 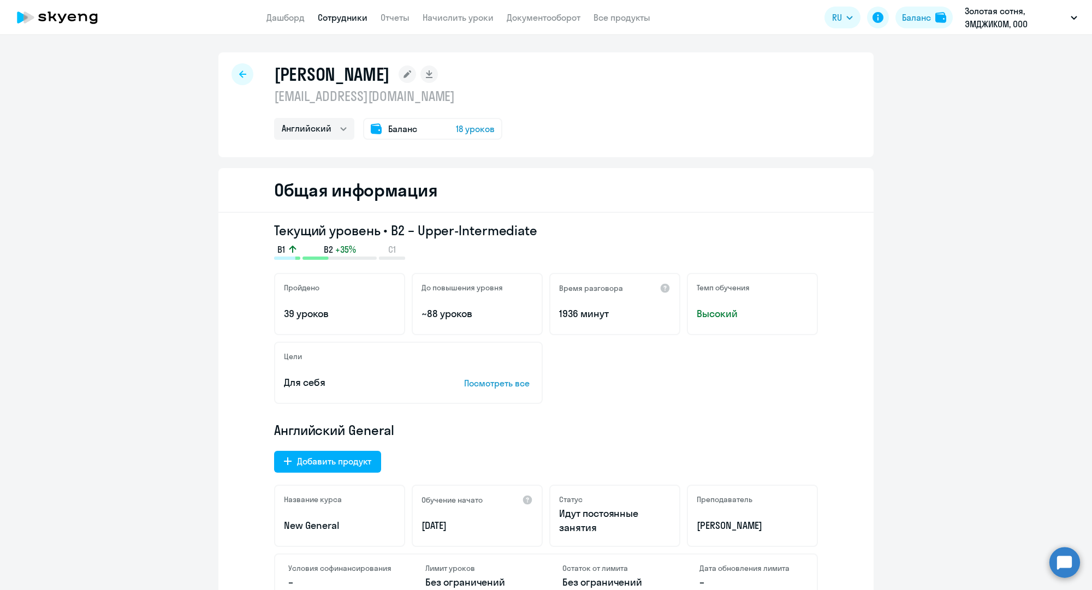 I want to click on h5: Преподаватель, so click(x=725, y=500).